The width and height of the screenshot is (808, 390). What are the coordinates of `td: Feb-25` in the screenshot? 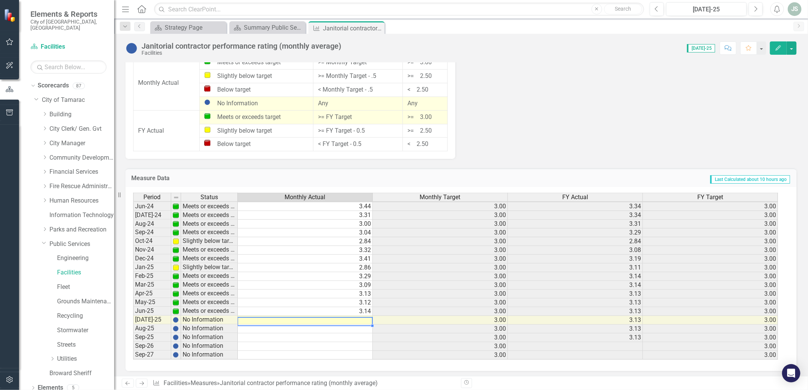 It's located at (152, 277).